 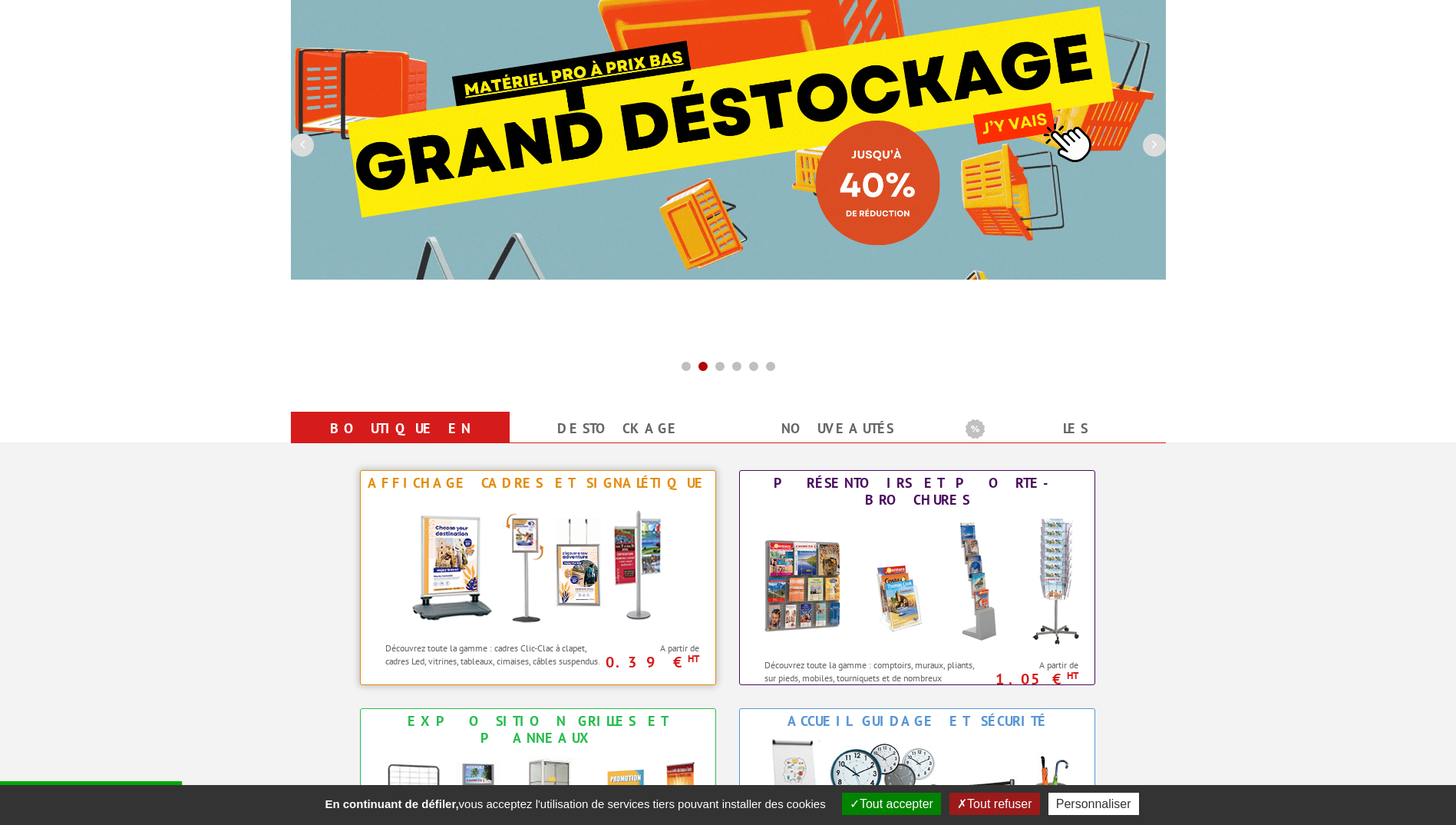 I want to click on strong: En continuant de défiler,, so click(x=391, y=803).